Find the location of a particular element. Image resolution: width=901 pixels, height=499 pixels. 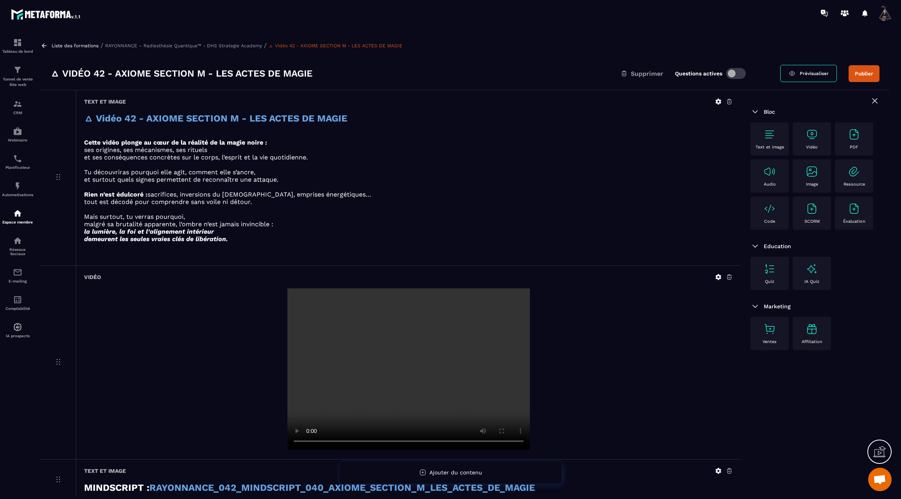

strong: Cette vidéo plonge au cœur de la réalité de la magie noire : is located at coordinates (176, 142).